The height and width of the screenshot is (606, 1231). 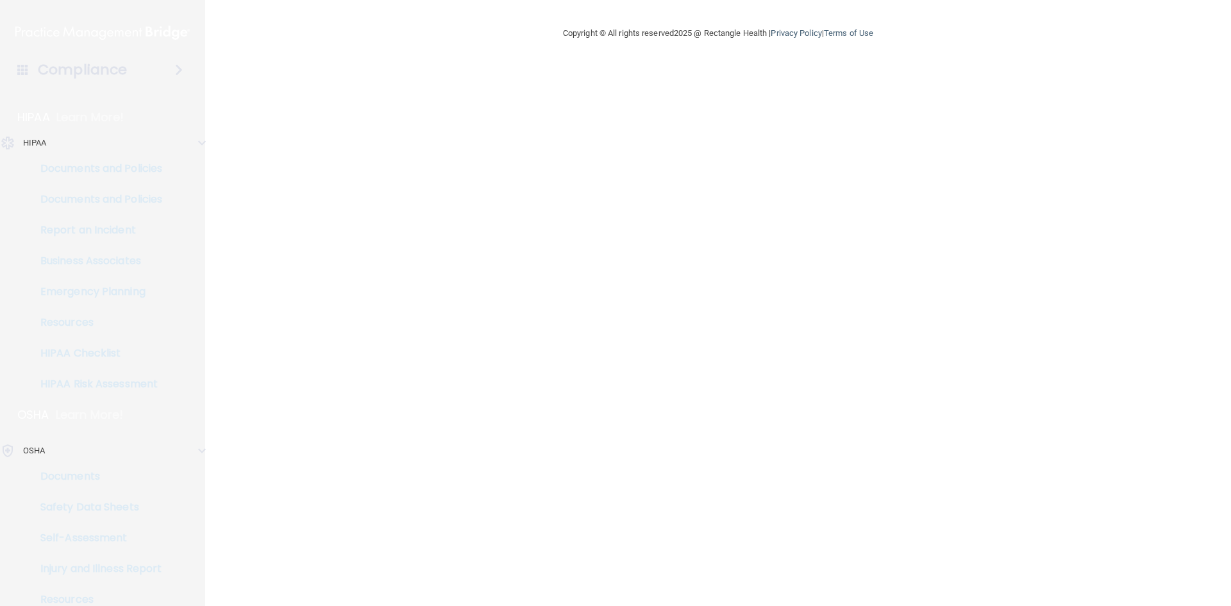 What do you see at coordinates (96, 353) in the screenshot?
I see `p: HIPAA Checklist` at bounding box center [96, 353].